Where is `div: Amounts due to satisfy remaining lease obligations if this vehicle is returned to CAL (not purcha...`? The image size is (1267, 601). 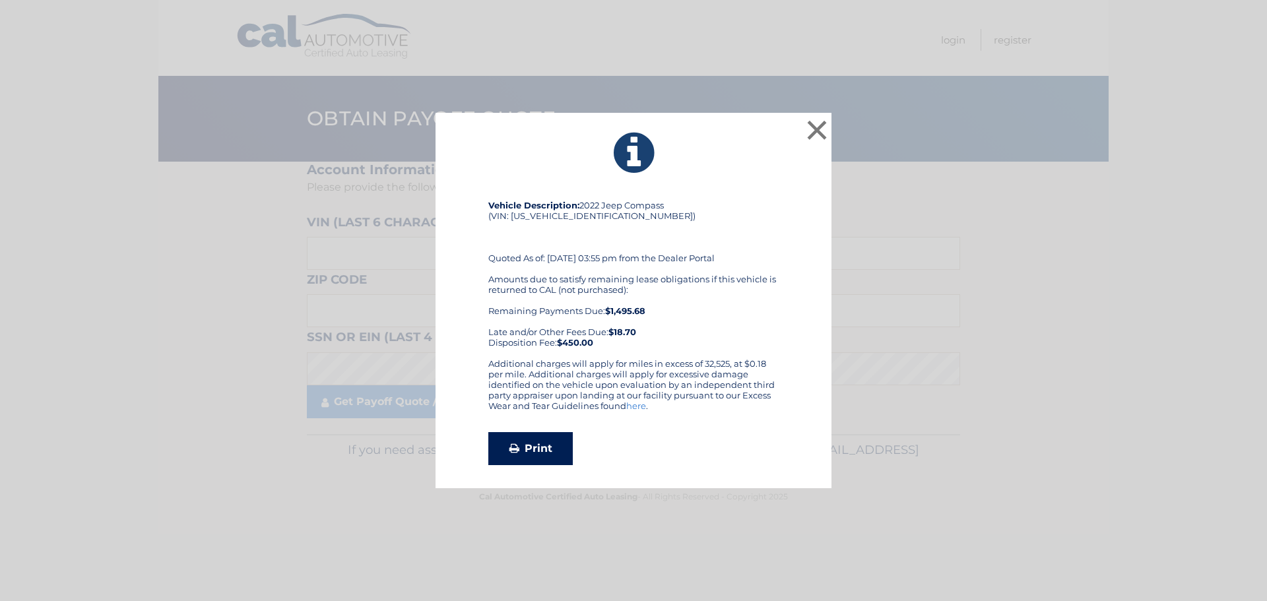 div: Amounts due to satisfy remaining lease obligations if this vehicle is returned to CAL (not purcha... is located at coordinates (634, 311).